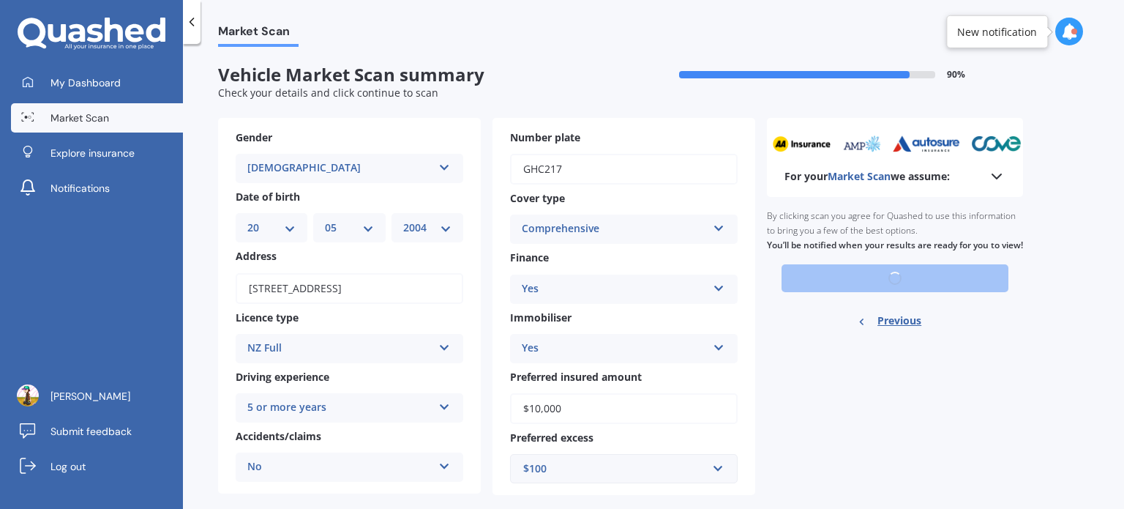  Describe the element at coordinates (615, 468) in the screenshot. I see `div: $100` at that location.